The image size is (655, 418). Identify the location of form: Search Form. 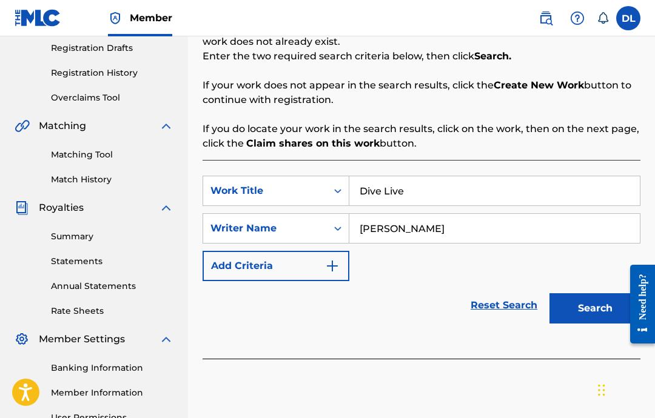
(421, 253).